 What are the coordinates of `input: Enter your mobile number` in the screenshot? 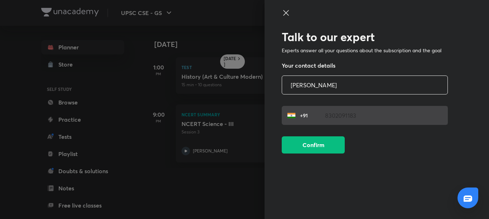 It's located at (382, 115).